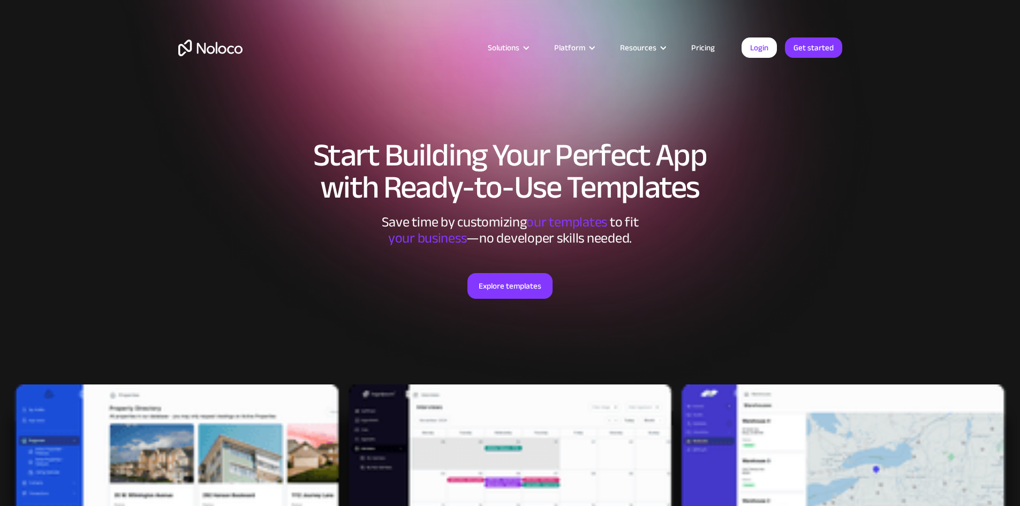 The image size is (1020, 506). I want to click on a: Login, so click(759, 48).